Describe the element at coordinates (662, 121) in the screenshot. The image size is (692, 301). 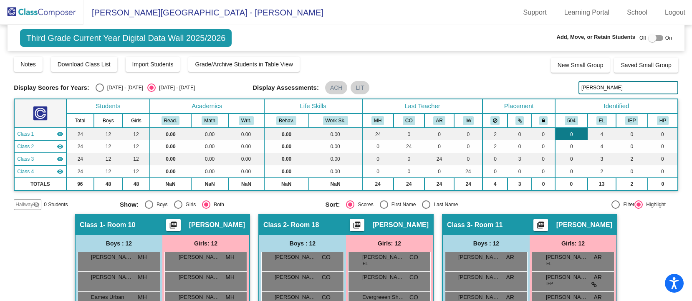
I see `th: Health Plan` at that location.